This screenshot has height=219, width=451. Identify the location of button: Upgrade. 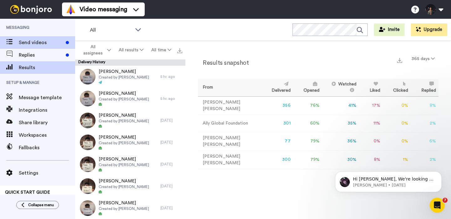
(429, 30).